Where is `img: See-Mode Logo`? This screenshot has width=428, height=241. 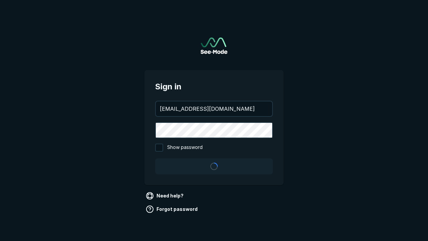 img: See-Mode Logo is located at coordinates (214, 45).